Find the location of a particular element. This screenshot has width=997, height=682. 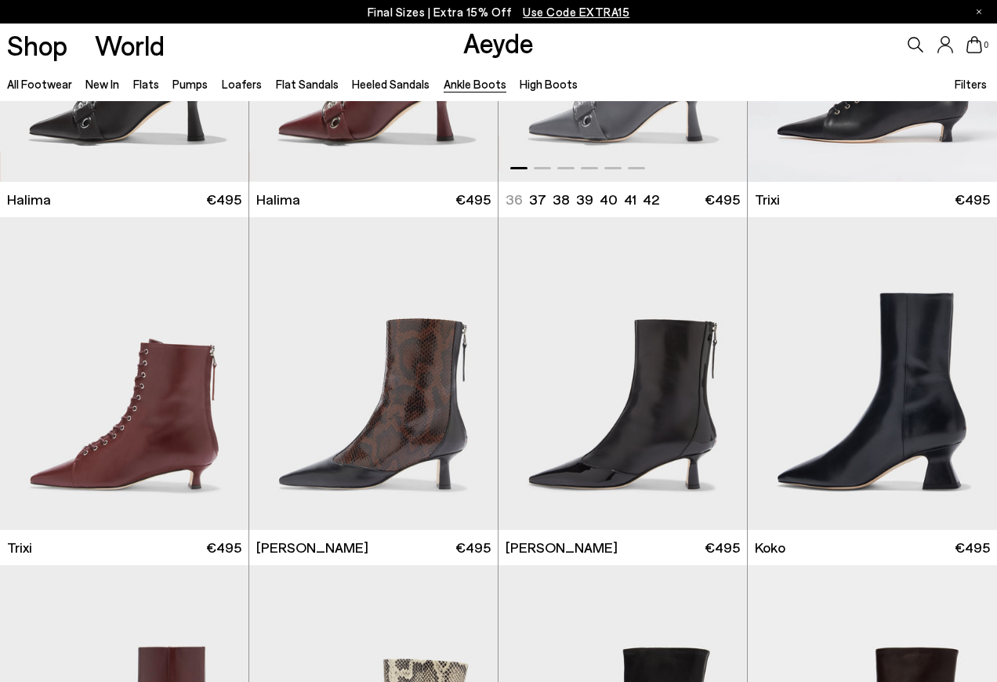

li: 39 is located at coordinates (585, 199).